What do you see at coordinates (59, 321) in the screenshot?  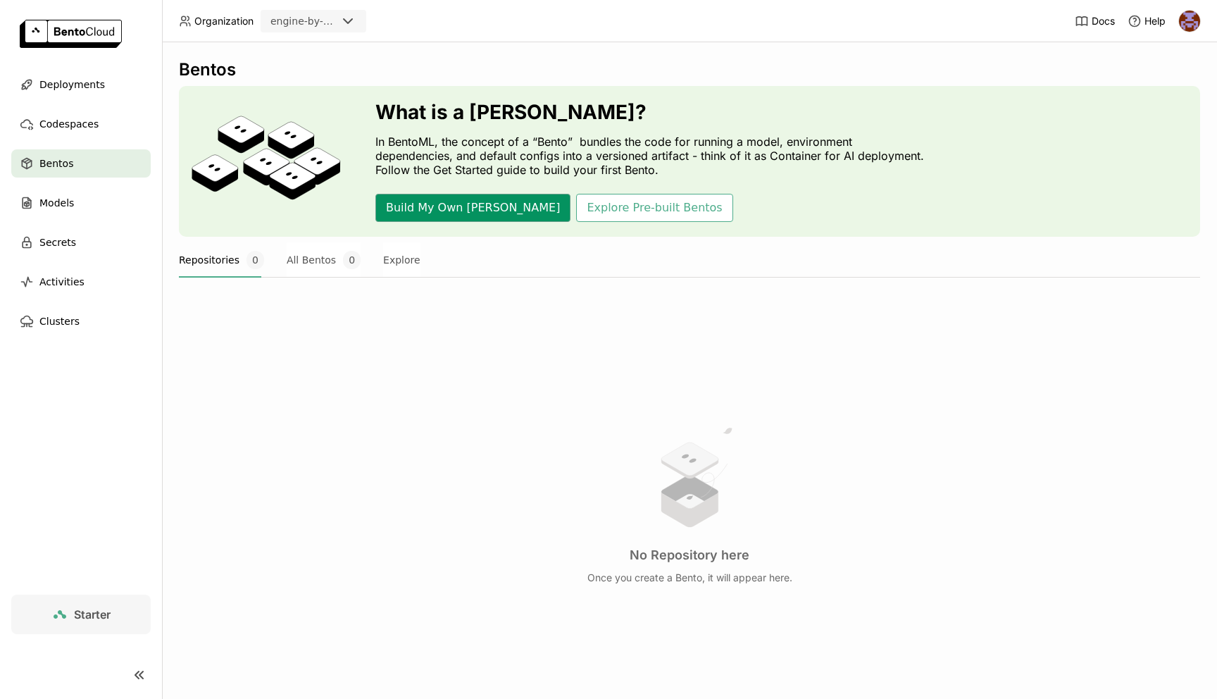 I see `span: Clusters` at bounding box center [59, 321].